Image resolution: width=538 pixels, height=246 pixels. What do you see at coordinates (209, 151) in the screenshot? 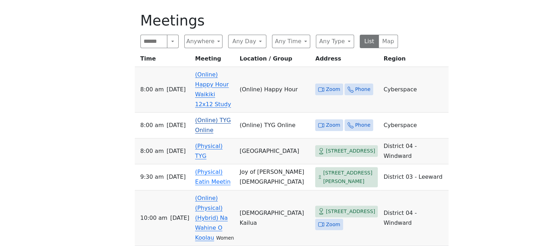
I see `a: (Physical) TYG` at bounding box center [209, 151].